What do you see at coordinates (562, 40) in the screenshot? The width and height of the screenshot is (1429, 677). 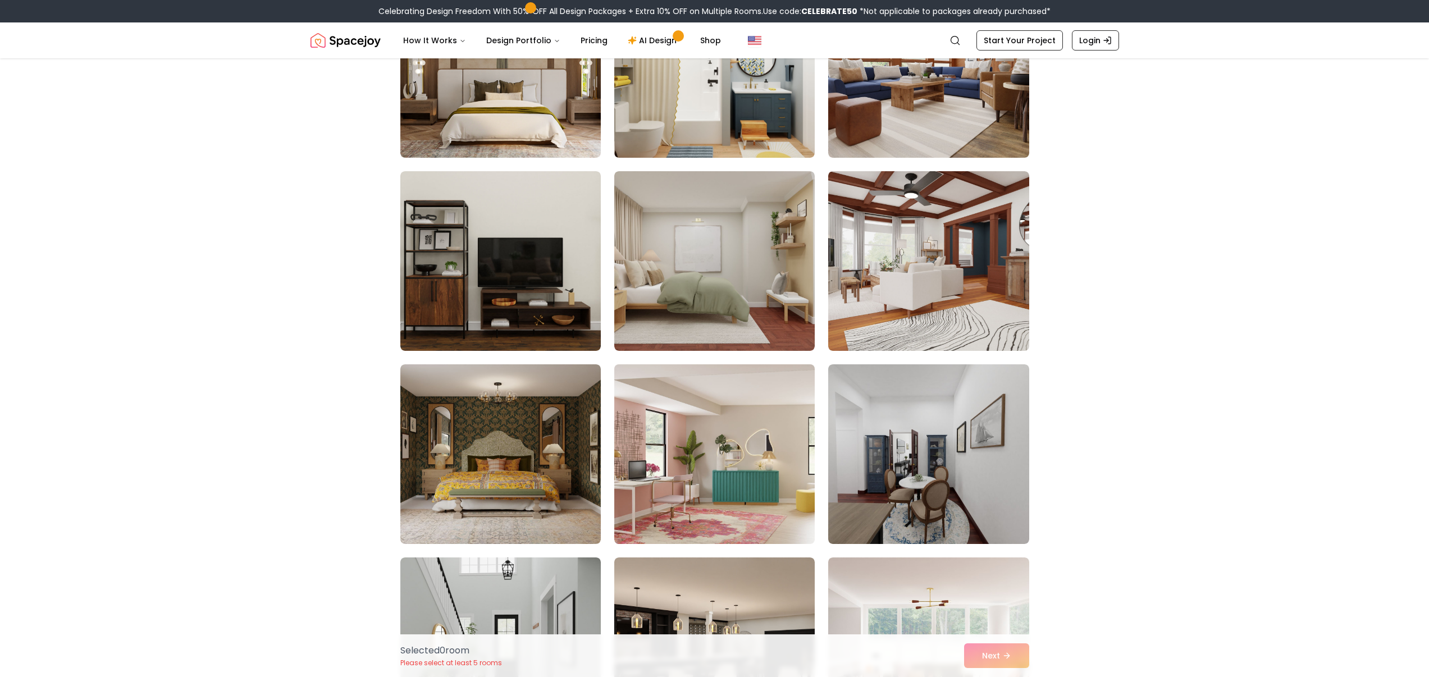 I see `nav: Main` at bounding box center [562, 40].